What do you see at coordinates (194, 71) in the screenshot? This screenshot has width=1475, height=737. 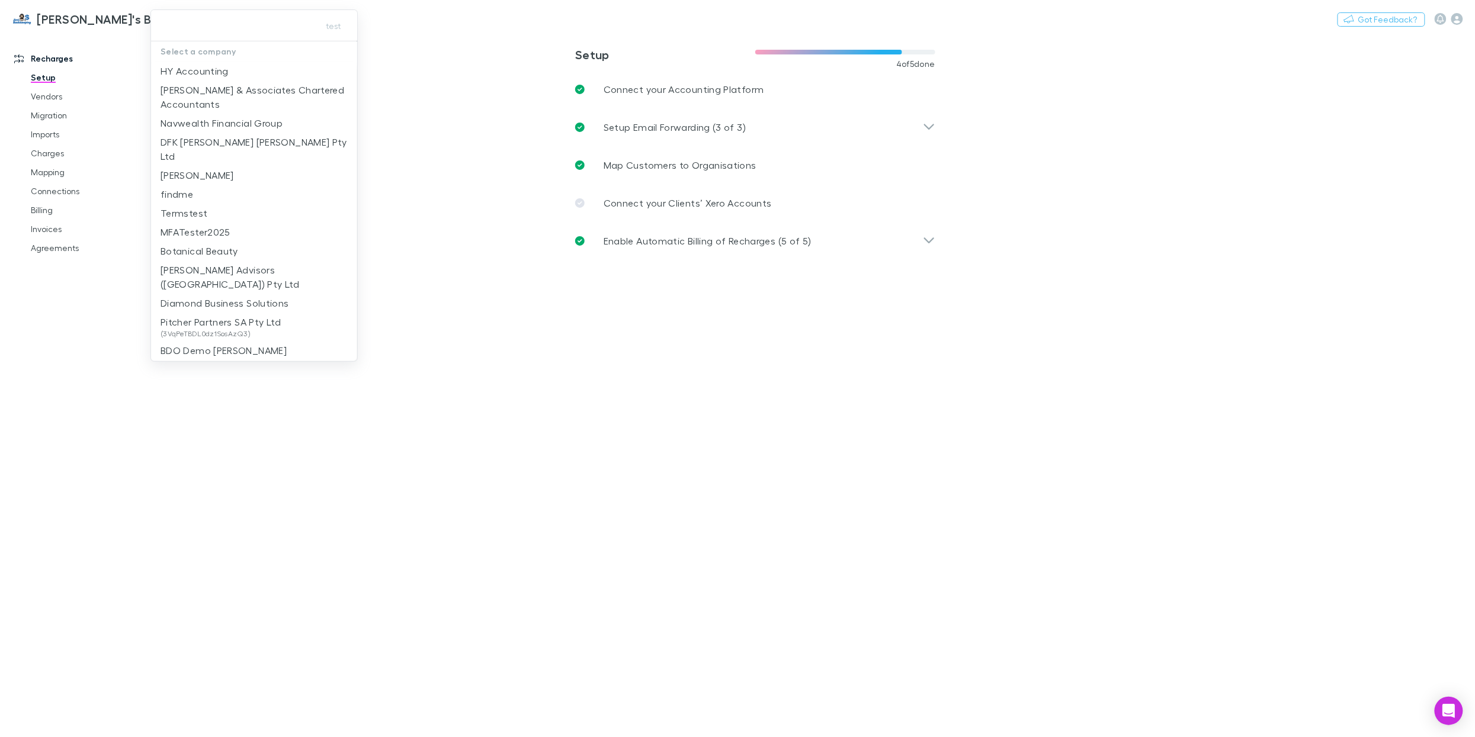 I see `p: HY Accounting` at bounding box center [194, 71].